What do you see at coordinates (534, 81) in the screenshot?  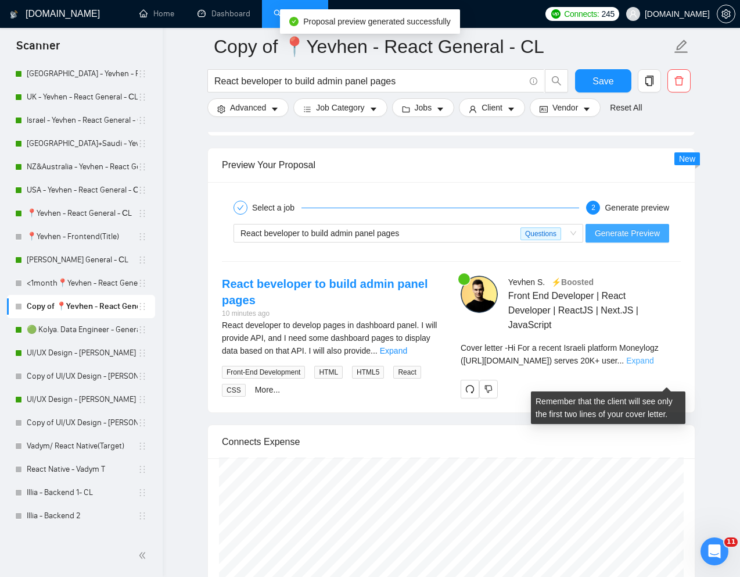 I see `span: info-circle` at bounding box center [534, 81].